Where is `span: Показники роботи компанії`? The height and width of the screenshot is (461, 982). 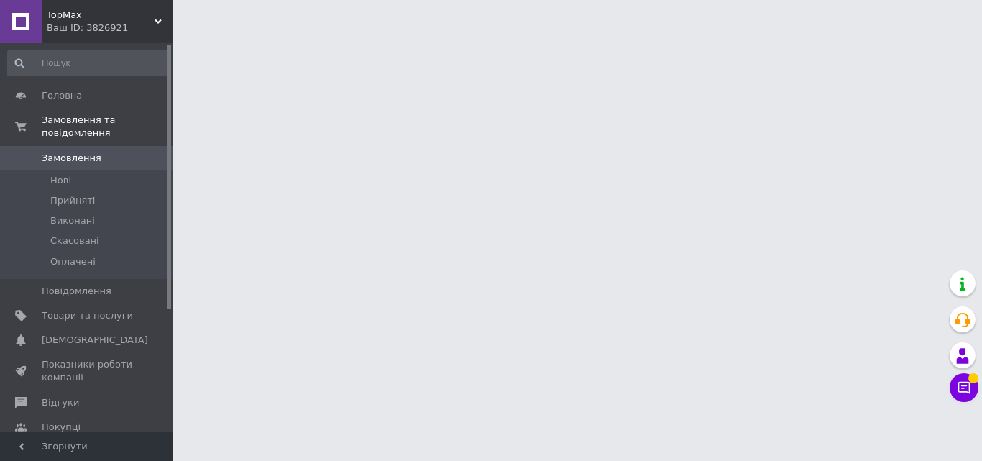
span: Показники роботи компанії is located at coordinates (87, 371).